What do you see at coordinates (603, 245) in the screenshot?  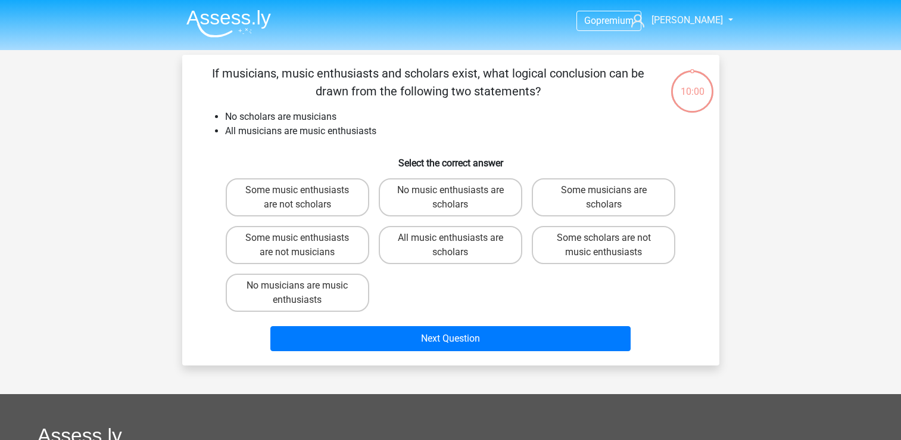 I see `label: Some scholars are not music enthusiasts` at bounding box center [603, 245].